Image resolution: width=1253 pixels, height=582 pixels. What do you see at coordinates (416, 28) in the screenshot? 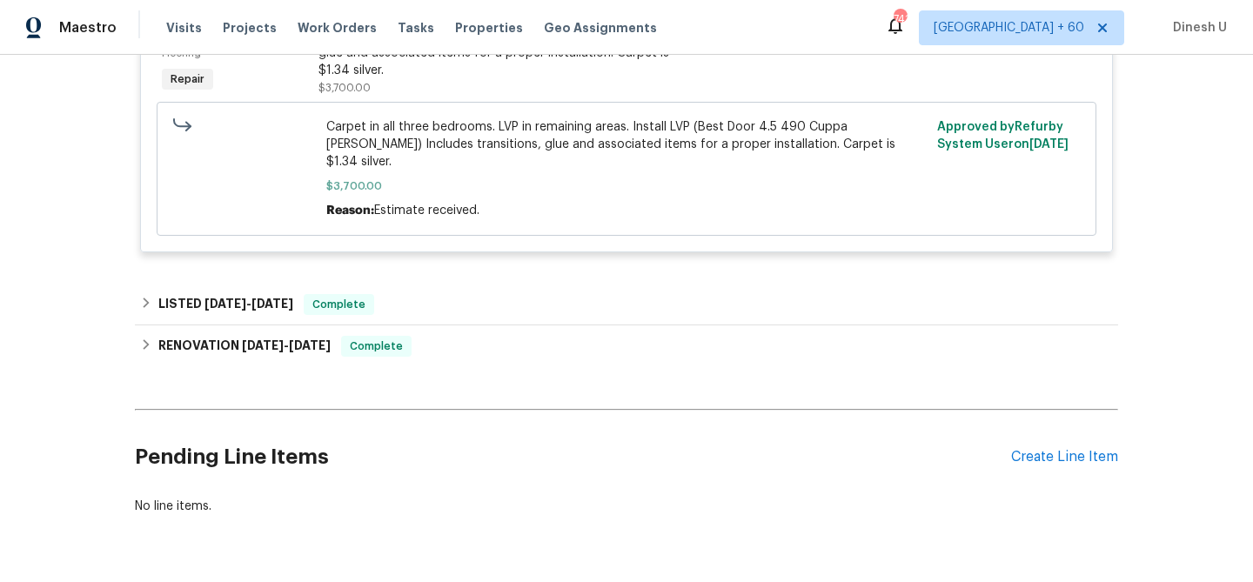
I see `span: Tasks` at bounding box center [416, 28].